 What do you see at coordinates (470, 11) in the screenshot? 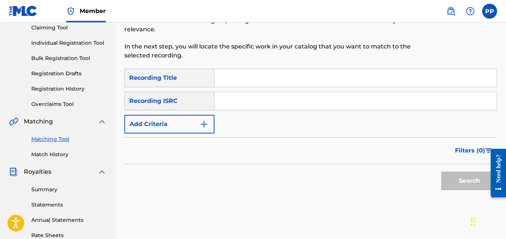
I see `img: help` at bounding box center [470, 11].